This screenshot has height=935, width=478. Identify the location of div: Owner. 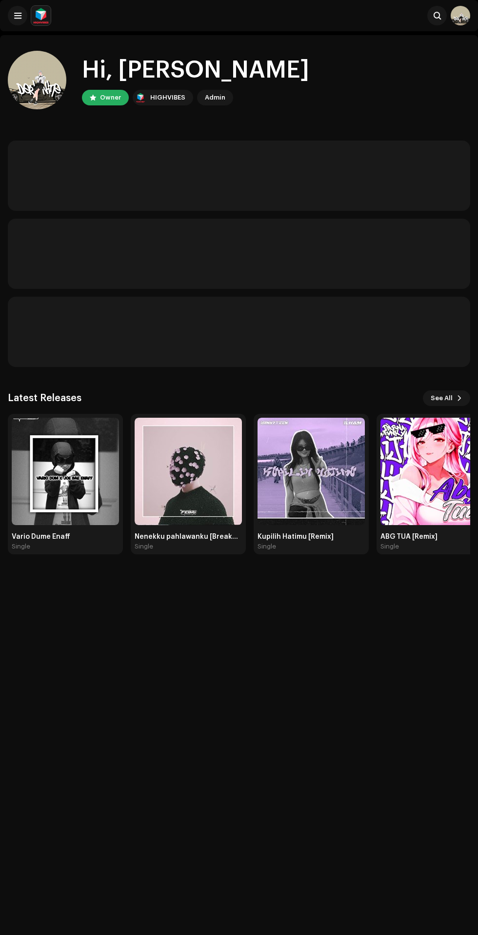
(110, 98).